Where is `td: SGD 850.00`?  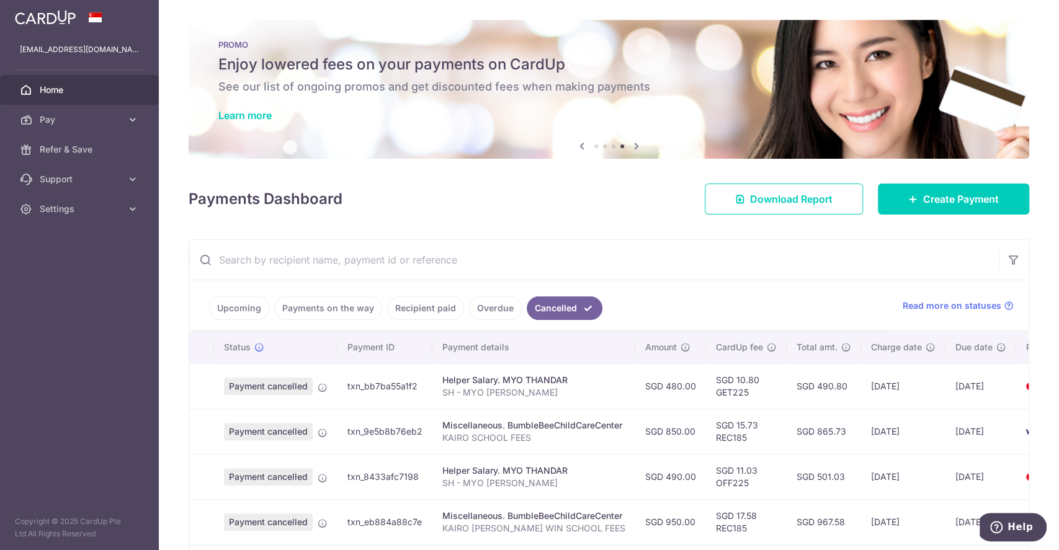
td: SGD 850.00 is located at coordinates (671, 431).